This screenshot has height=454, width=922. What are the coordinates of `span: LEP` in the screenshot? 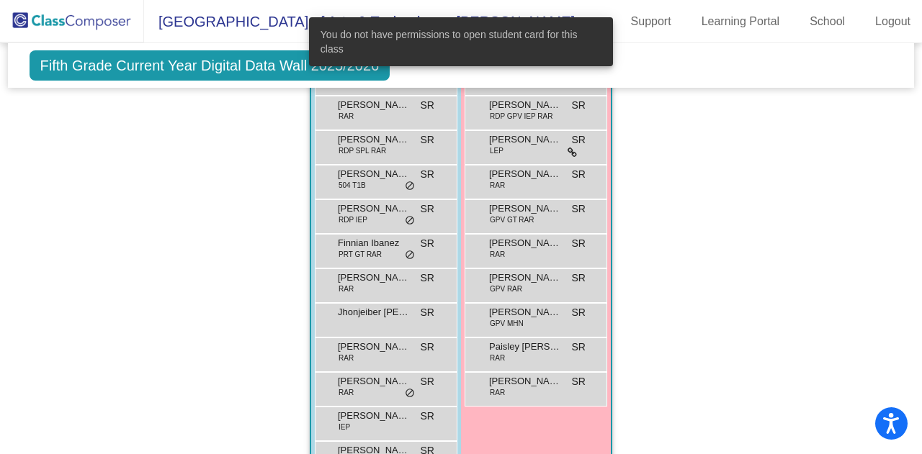 It's located at (496, 150).